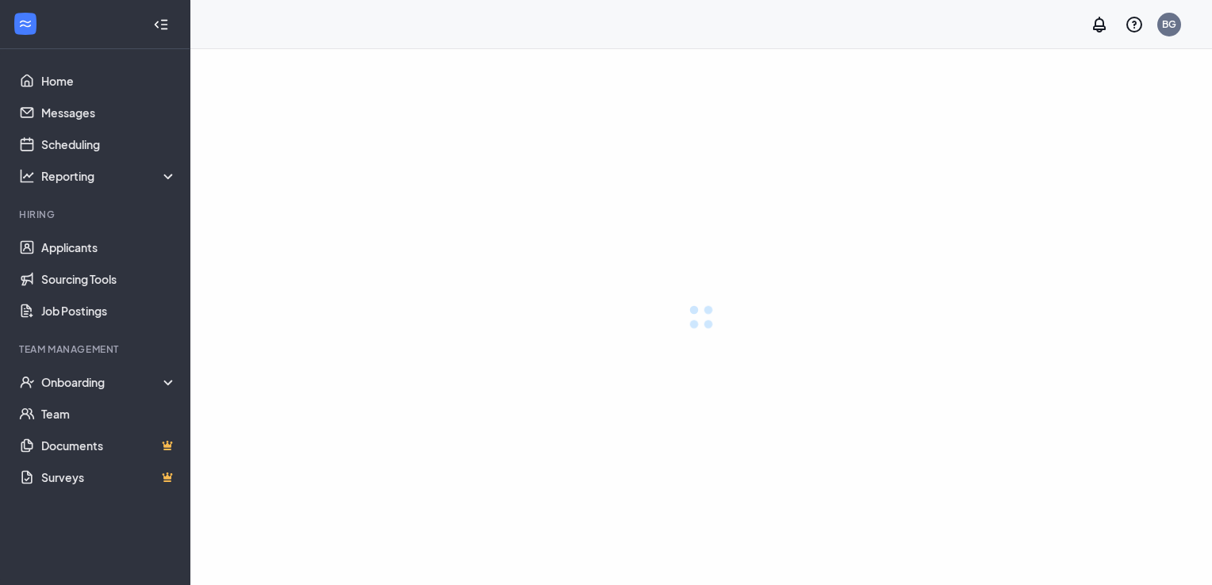 The width and height of the screenshot is (1212, 585). What do you see at coordinates (109, 176) in the screenshot?
I see `div: Reporting` at bounding box center [109, 176].